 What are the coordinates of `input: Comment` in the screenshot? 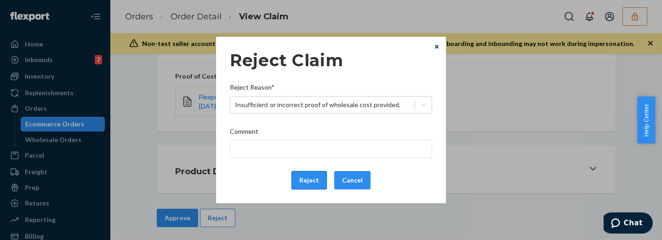 It's located at (331, 149).